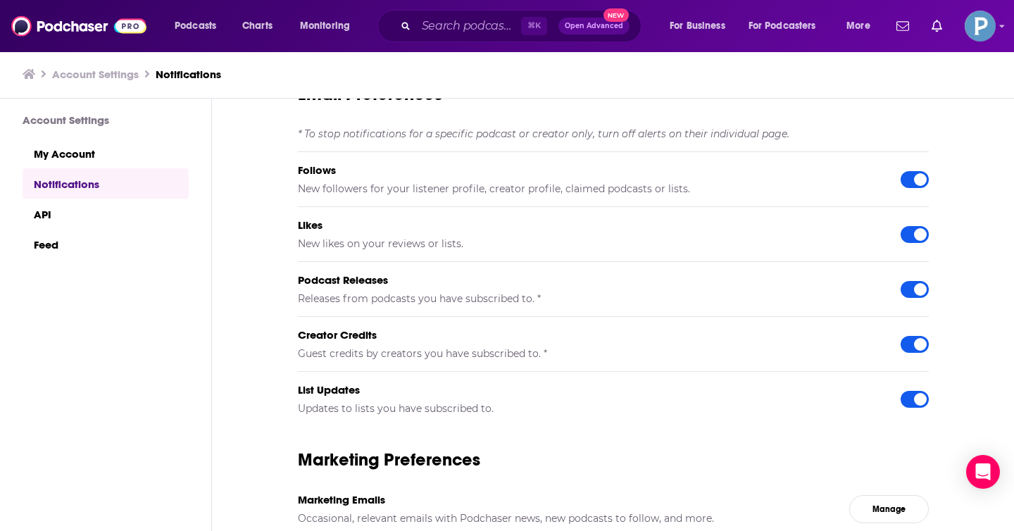 The width and height of the screenshot is (1014, 531). Describe the element at coordinates (613, 134) in the screenshot. I see `h5: * To stop notifications for a specific podcast or creator only, turn off alerts on their individu...` at that location.